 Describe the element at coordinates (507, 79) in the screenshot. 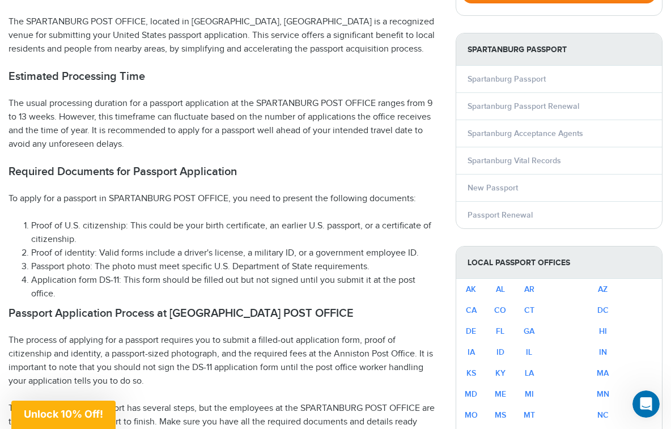

I see `a: Spartanburg Passport` at that location.